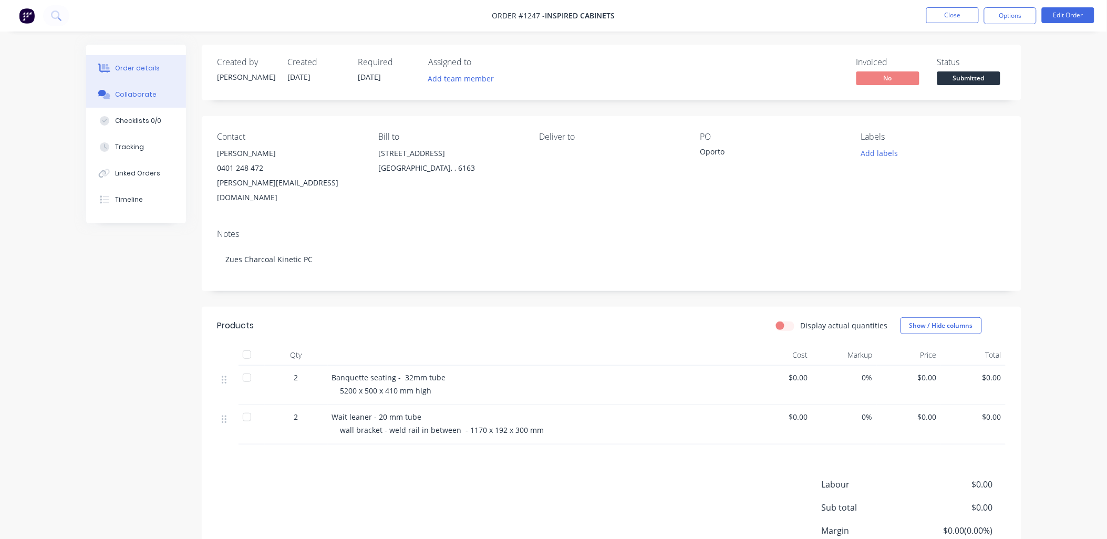 Image resolution: width=1107 pixels, height=539 pixels. What do you see at coordinates (909, 355) in the screenshot?
I see `div: Price` at bounding box center [909, 355].